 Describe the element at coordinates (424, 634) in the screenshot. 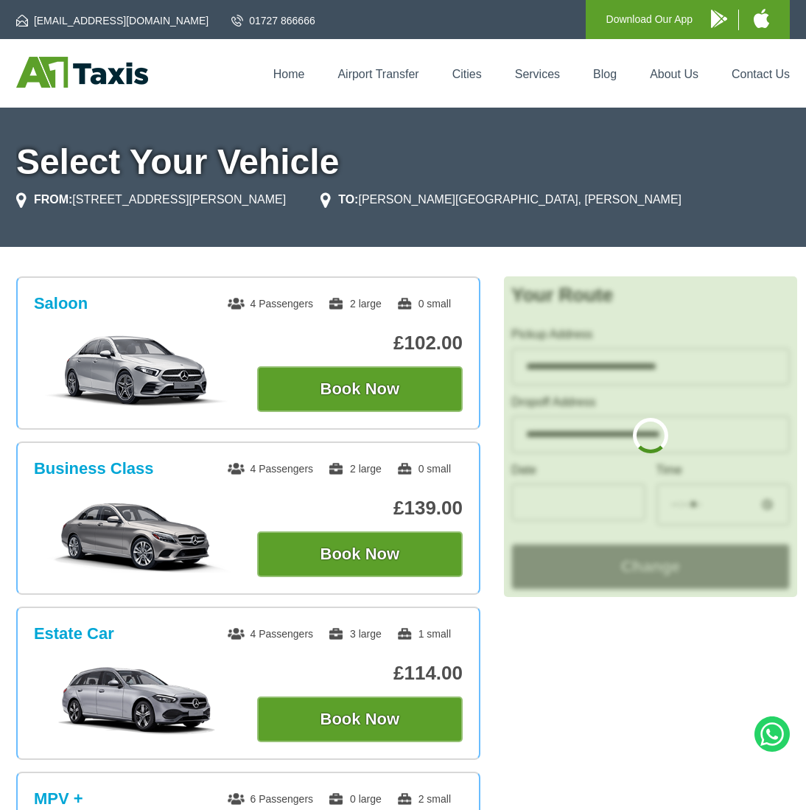

I see `span: 1 small` at that location.